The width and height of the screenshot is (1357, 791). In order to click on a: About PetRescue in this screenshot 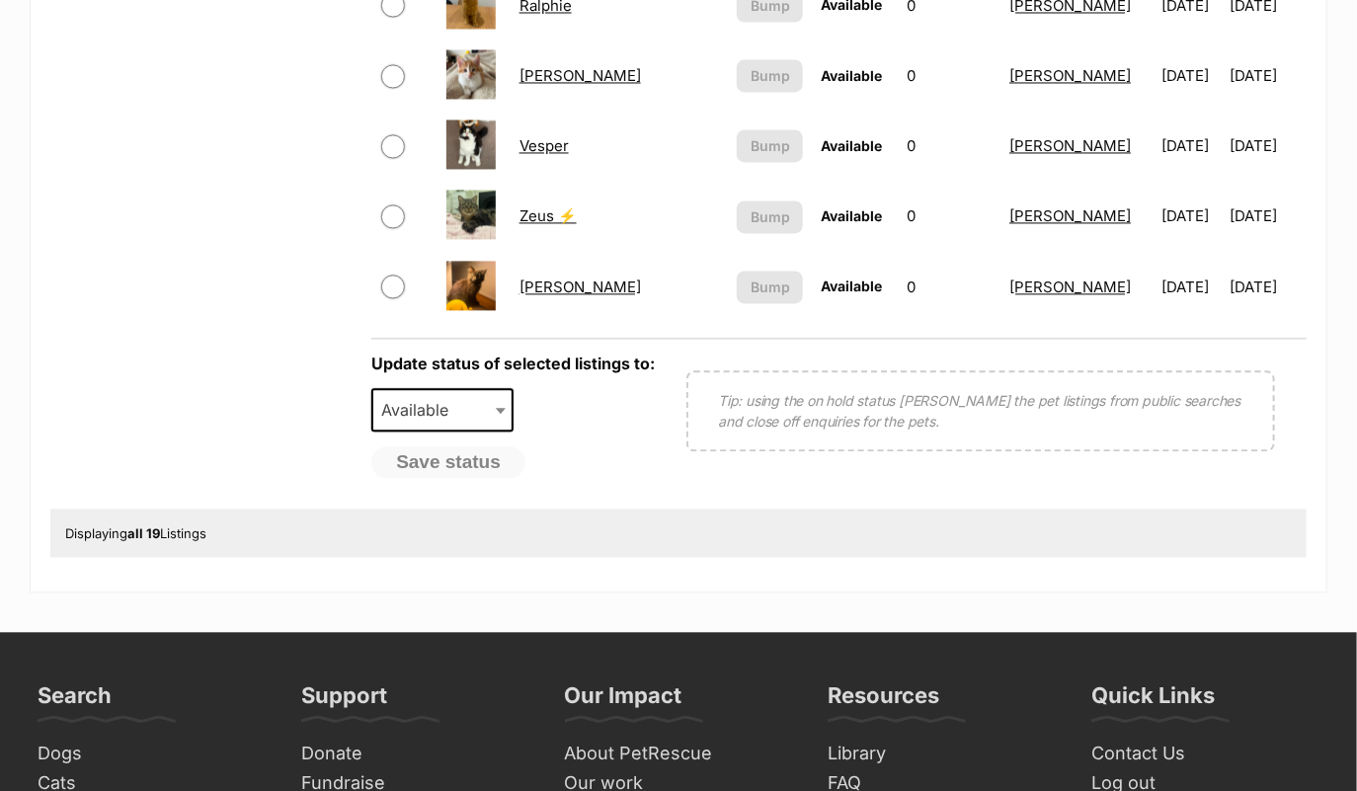, I will do `click(679, 754)`.